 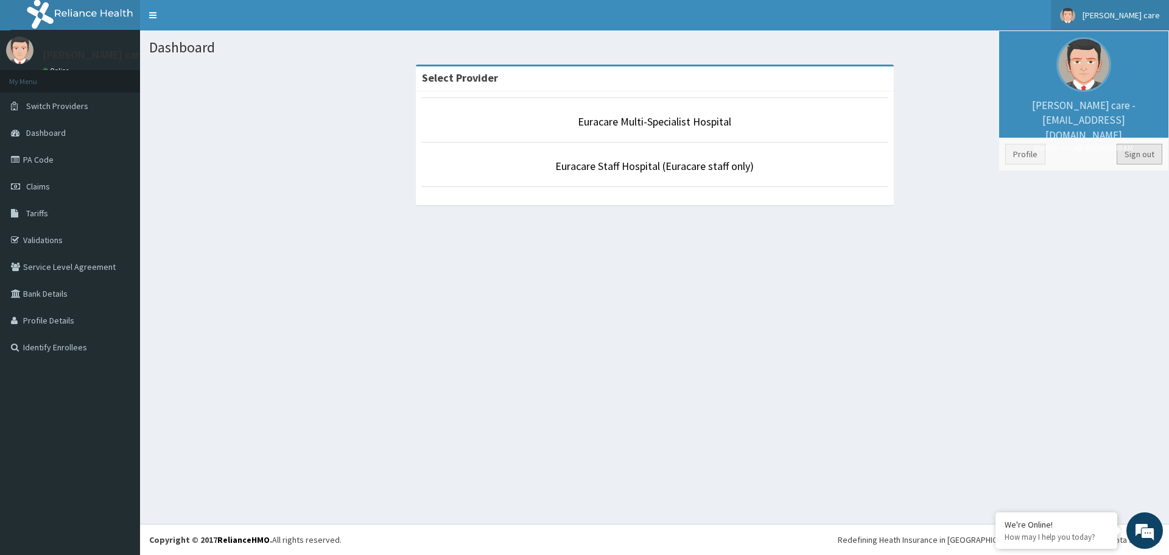 I want to click on h1: Dashboard, so click(x=655, y=48).